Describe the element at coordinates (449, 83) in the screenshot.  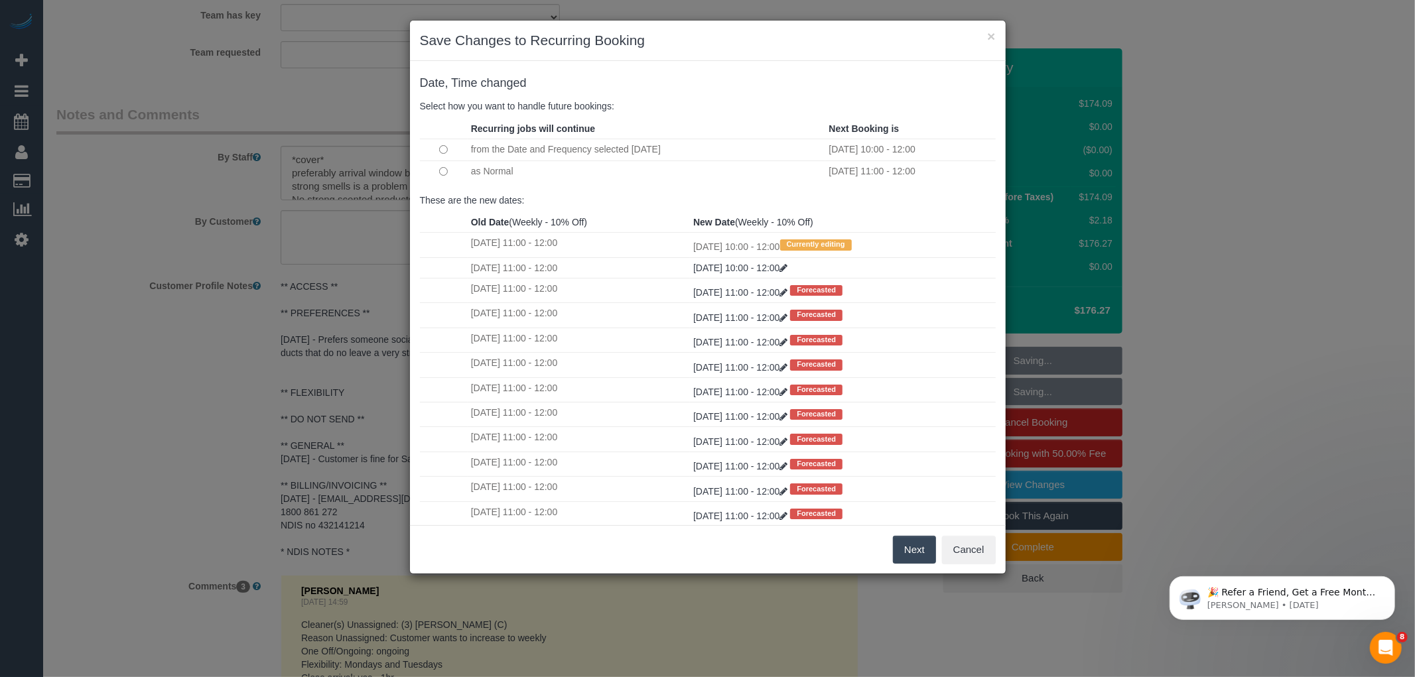
I see `span: Date, Time` at that location.